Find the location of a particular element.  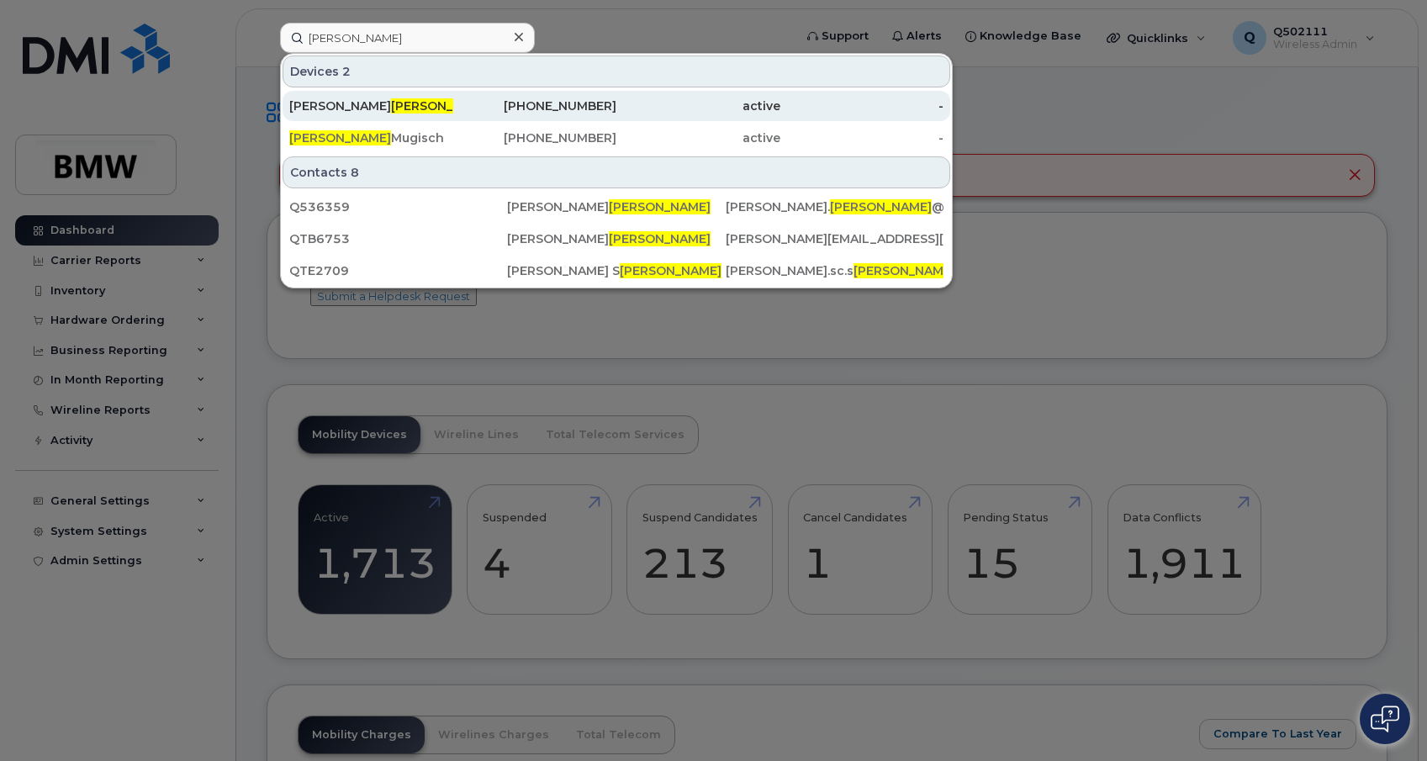

div: Mugisch is located at coordinates (371, 138).